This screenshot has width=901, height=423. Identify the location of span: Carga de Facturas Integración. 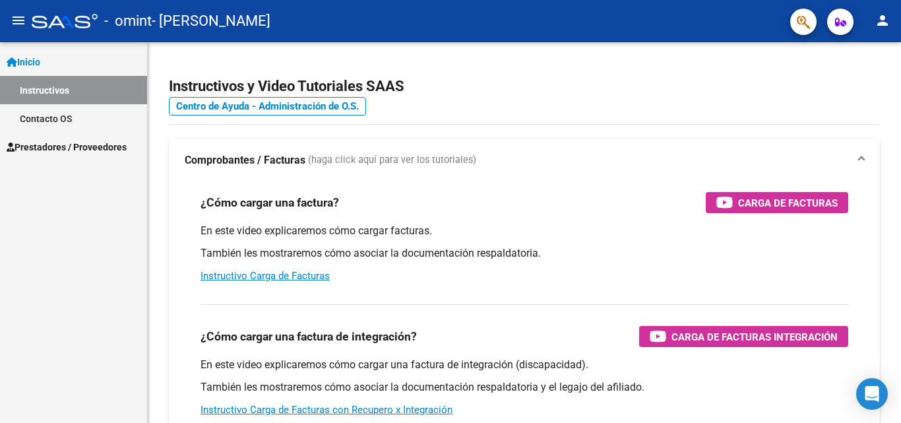
(755, 336).